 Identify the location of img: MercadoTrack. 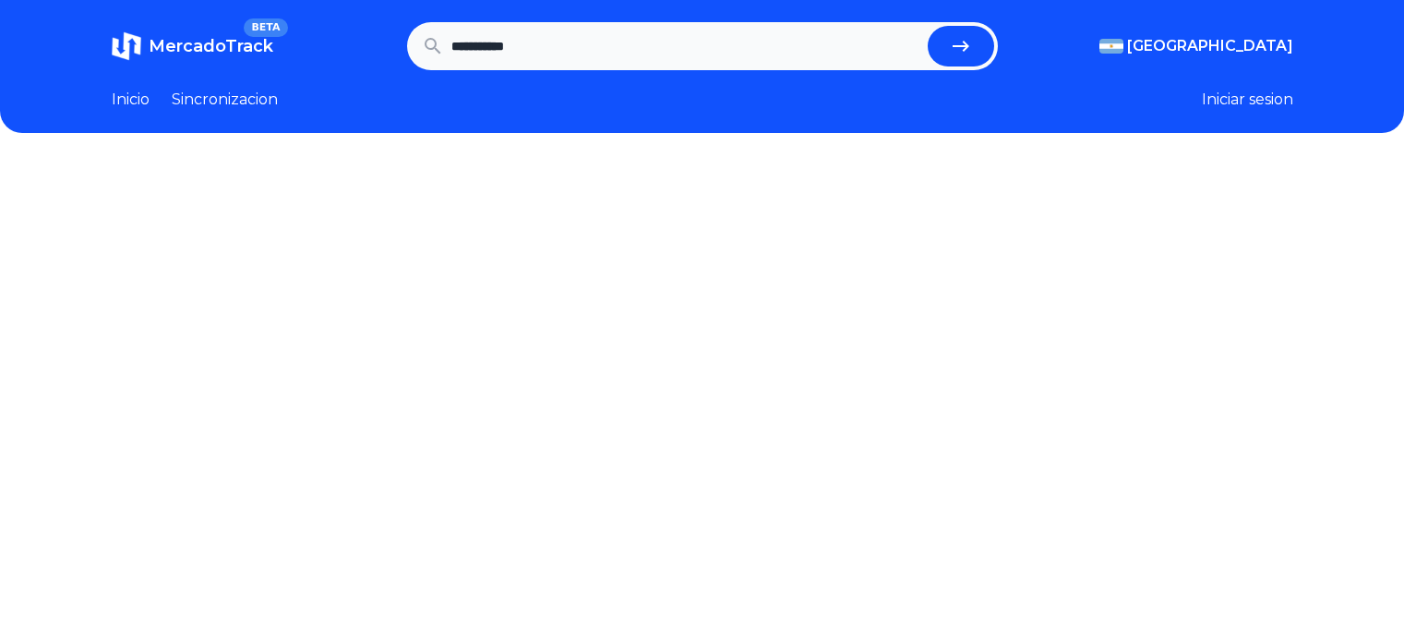
(126, 46).